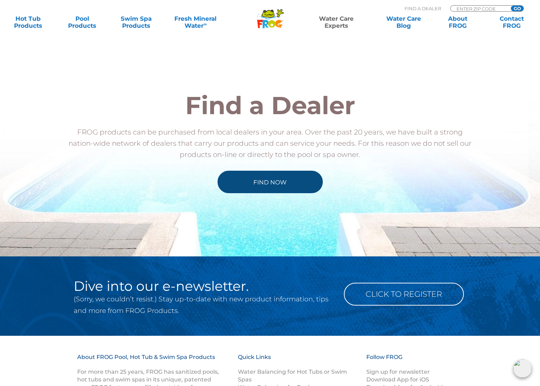  What do you see at coordinates (298, 360) in the screenshot?
I see `h3: Quick Links` at bounding box center [298, 360].